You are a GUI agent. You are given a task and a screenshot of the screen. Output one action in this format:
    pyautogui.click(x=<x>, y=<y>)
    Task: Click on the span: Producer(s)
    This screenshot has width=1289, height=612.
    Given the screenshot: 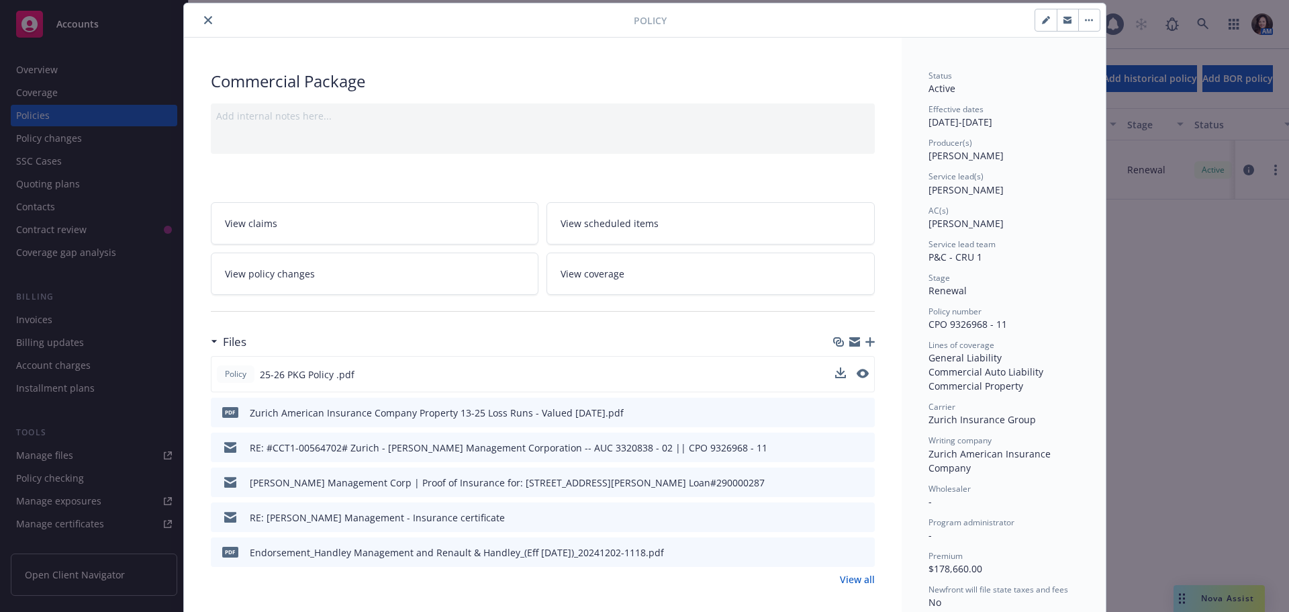 What is the action you would take?
    pyautogui.click(x=950, y=142)
    